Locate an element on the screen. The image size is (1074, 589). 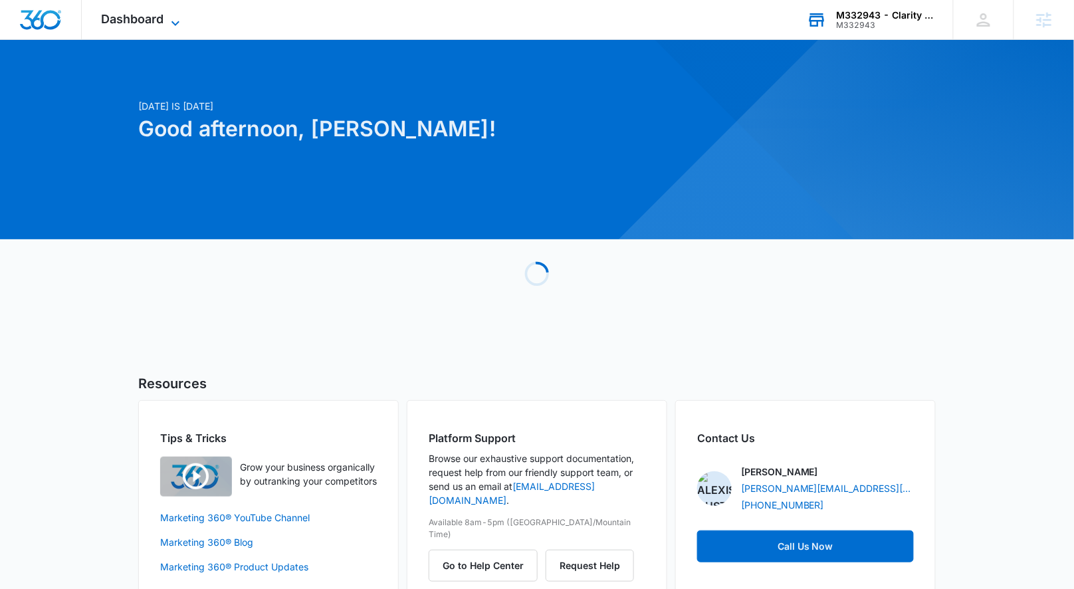
img: tab_keywords_by_traffic_grey.svg is located at coordinates (138, 82).